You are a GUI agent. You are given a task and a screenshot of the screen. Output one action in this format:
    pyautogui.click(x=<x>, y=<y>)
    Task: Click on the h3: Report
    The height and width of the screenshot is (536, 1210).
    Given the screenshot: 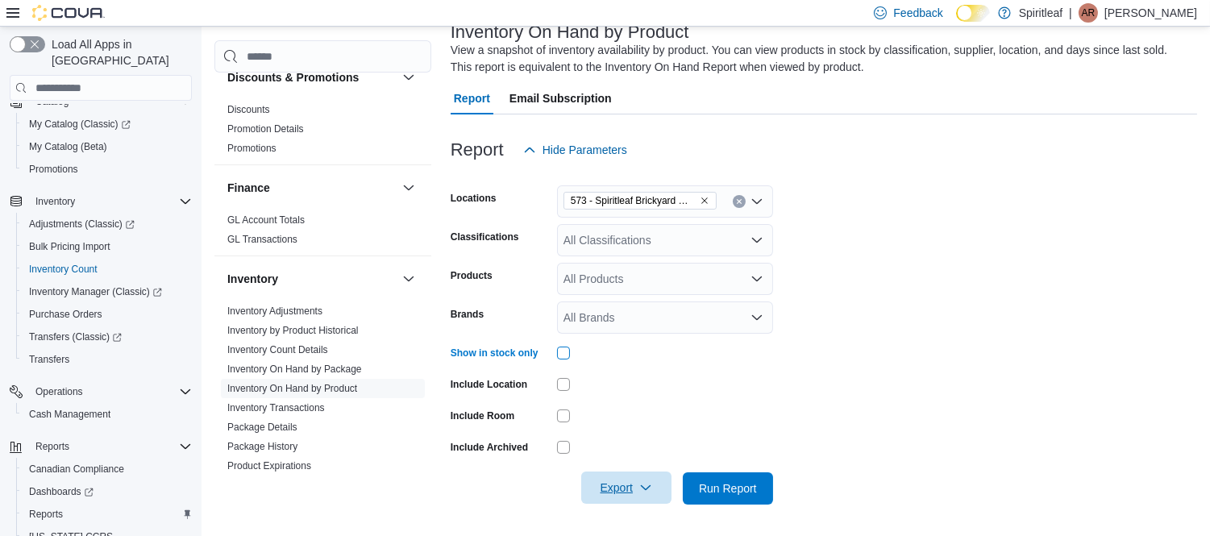 What is the action you would take?
    pyautogui.click(x=477, y=150)
    